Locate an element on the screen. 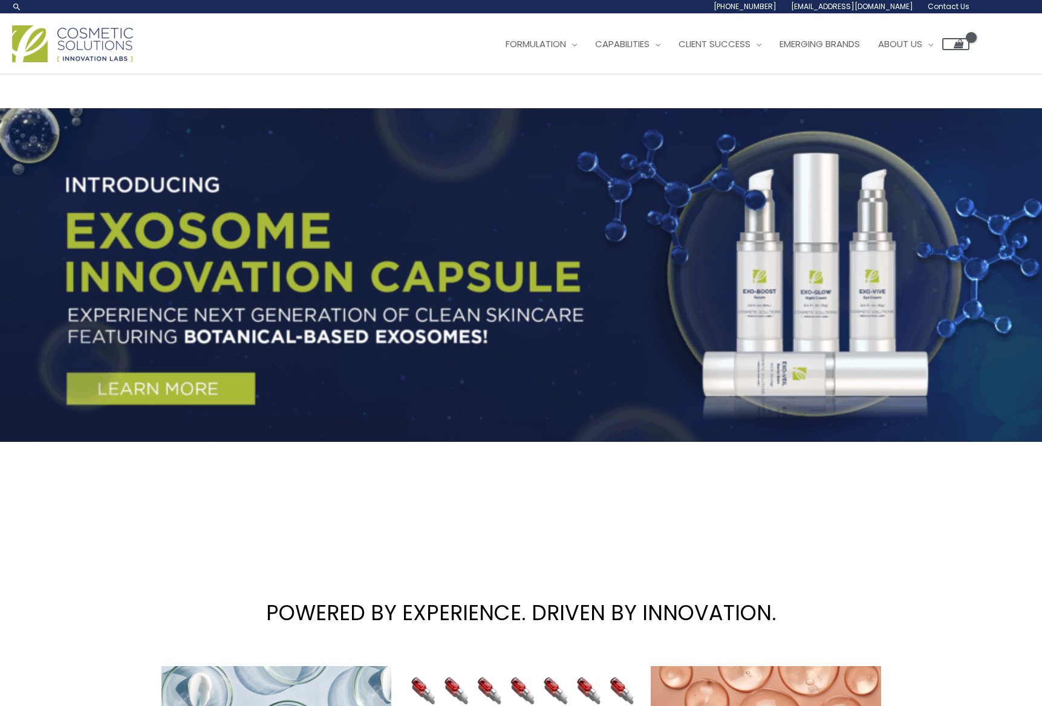  a: Emerging Brands is located at coordinates (819, 44).